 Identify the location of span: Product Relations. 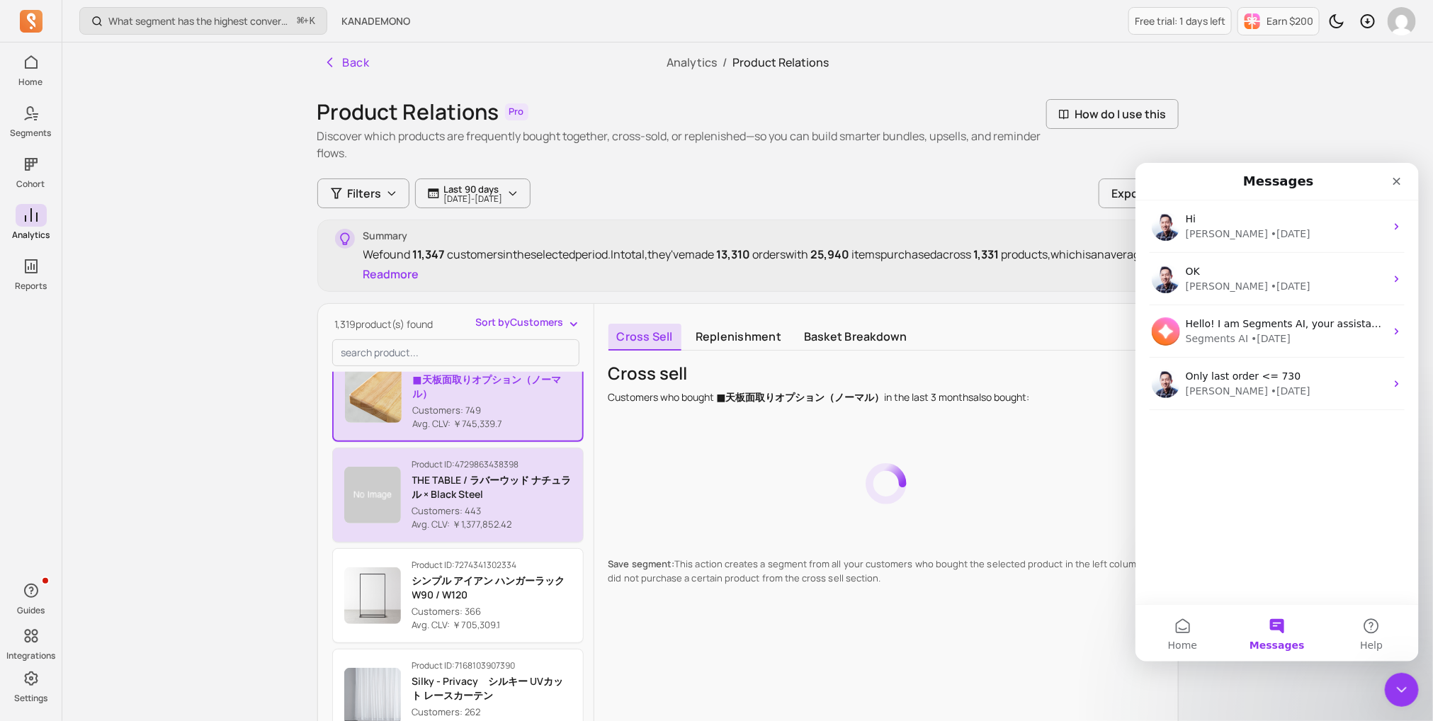
(780, 62).